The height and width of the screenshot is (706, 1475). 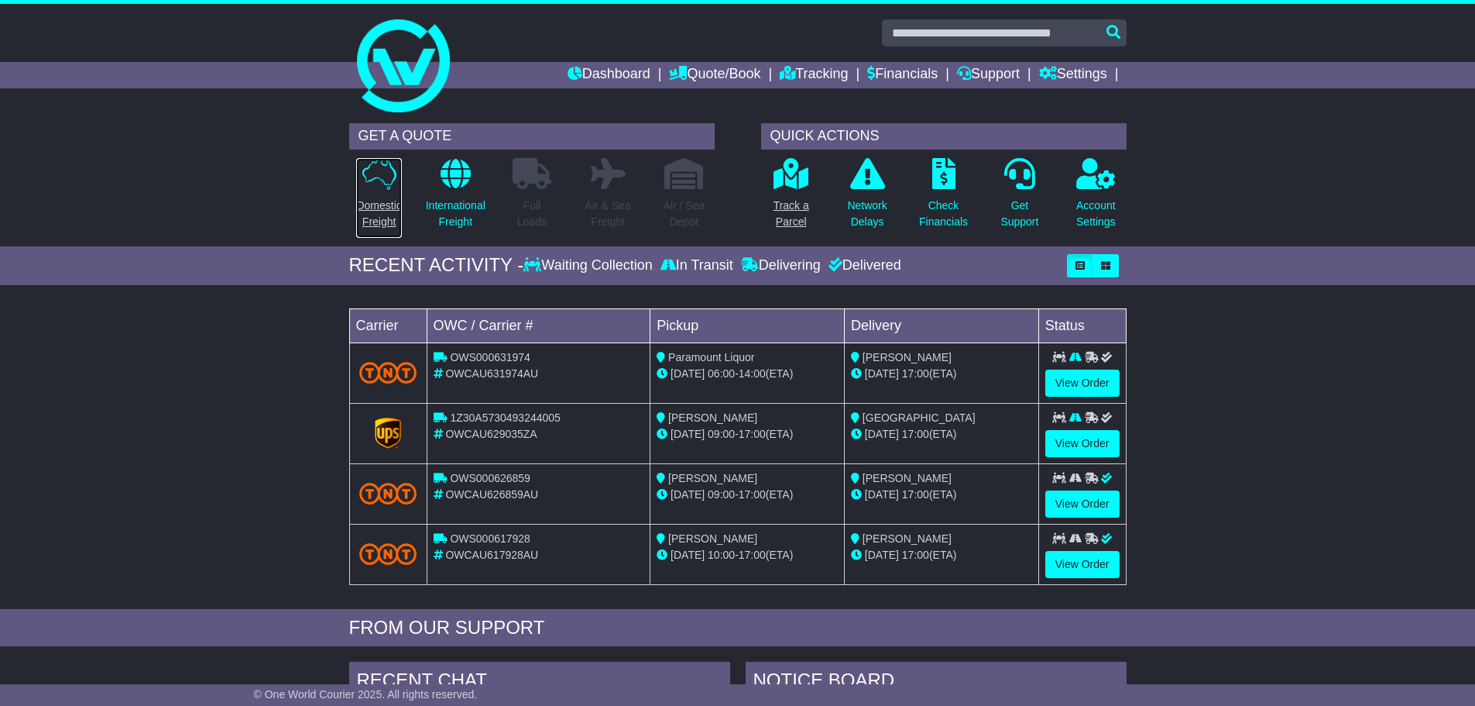 What do you see at coordinates (738, 627) in the screenshot?
I see `div: FROM OUR SUPPORT` at bounding box center [738, 627].